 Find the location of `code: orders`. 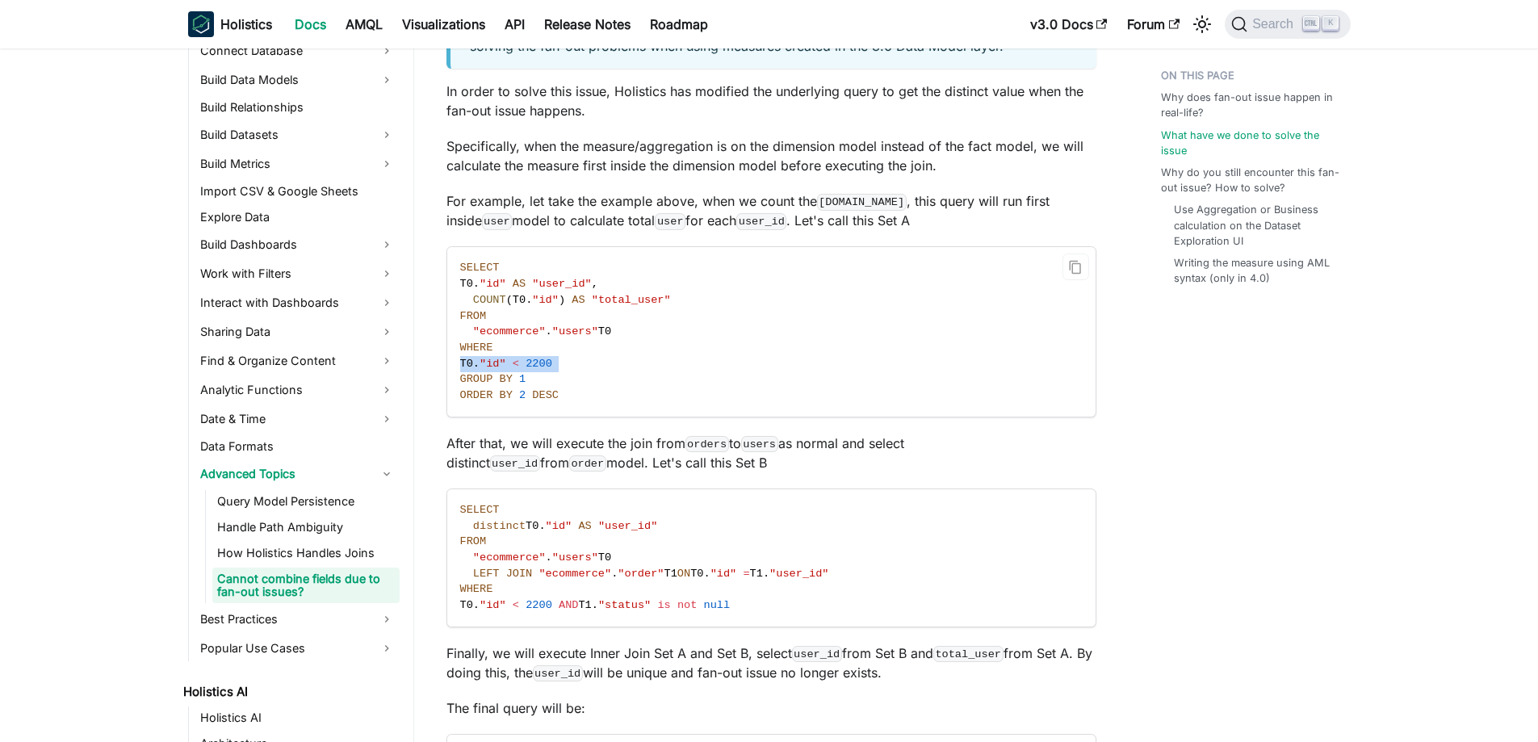

code: orders is located at coordinates (707, 444).